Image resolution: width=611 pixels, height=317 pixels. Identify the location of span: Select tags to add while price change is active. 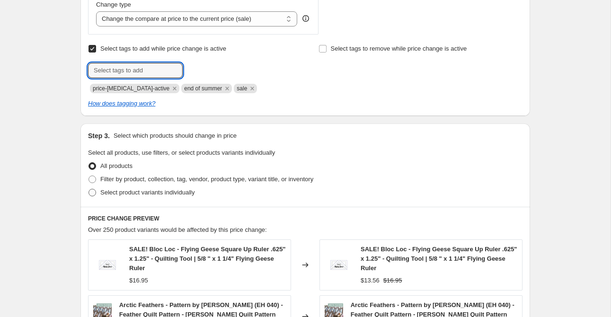
(163, 48).